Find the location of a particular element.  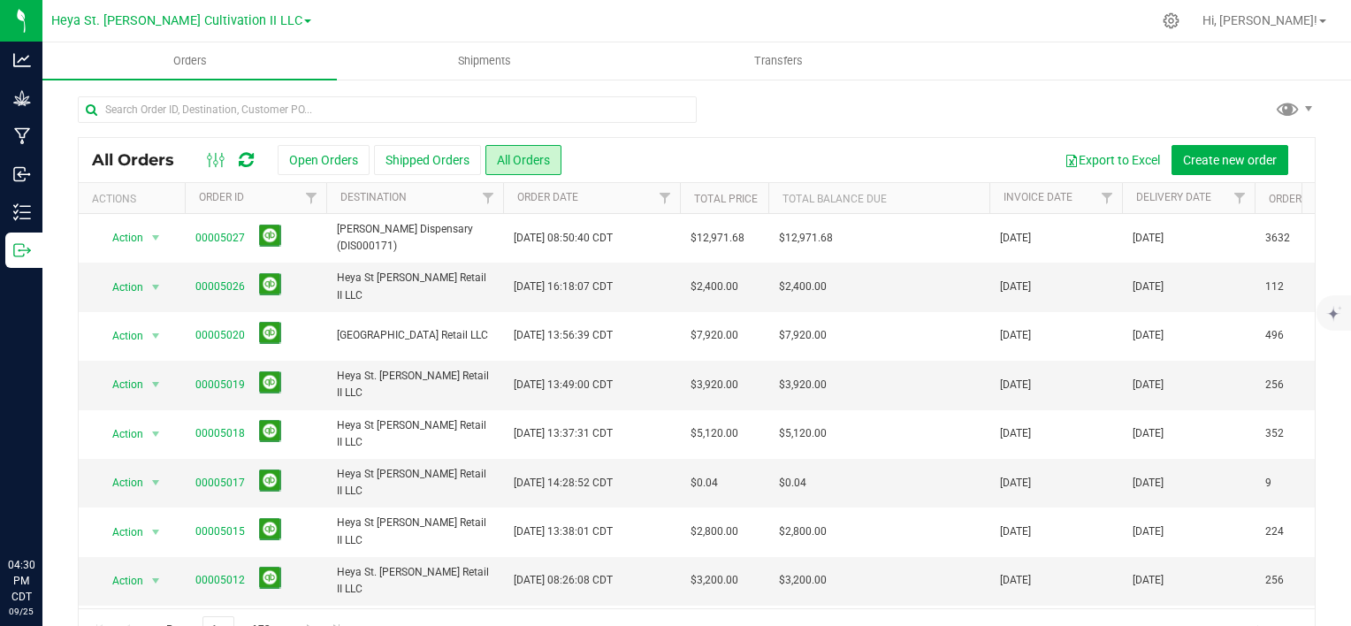

span: 224 is located at coordinates (1274, 531).